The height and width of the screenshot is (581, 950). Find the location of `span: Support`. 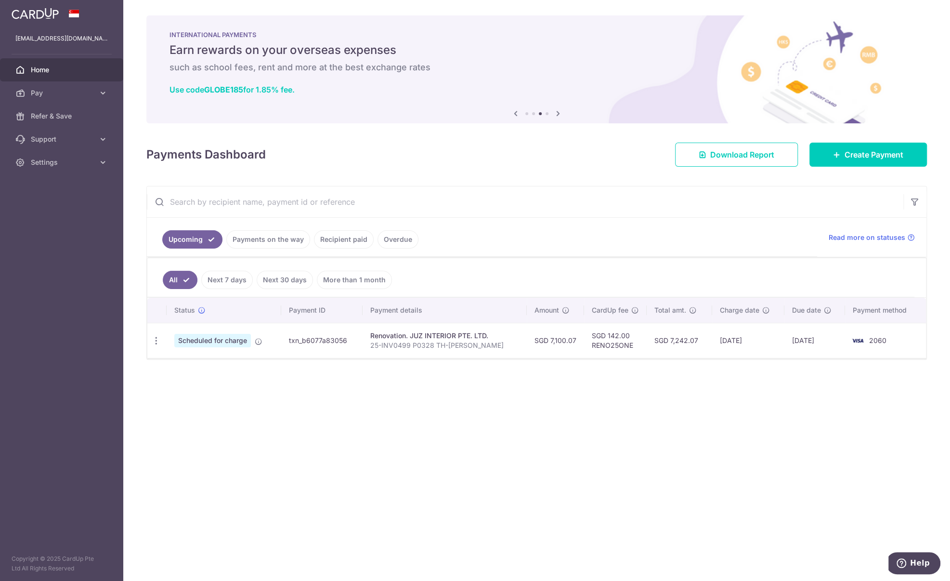

span: Support is located at coordinates (63, 139).